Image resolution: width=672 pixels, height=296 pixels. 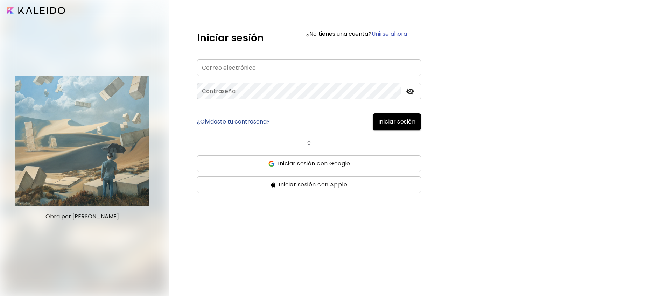 What do you see at coordinates (357, 34) in the screenshot?
I see `h6: ¿No tienes una cuenta?` at bounding box center [357, 34].